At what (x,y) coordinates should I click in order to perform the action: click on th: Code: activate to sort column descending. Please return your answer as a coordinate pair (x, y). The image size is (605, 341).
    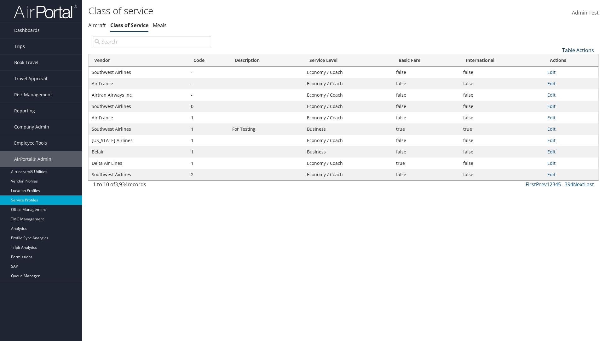
    Looking at the image, I should click on (208, 60).